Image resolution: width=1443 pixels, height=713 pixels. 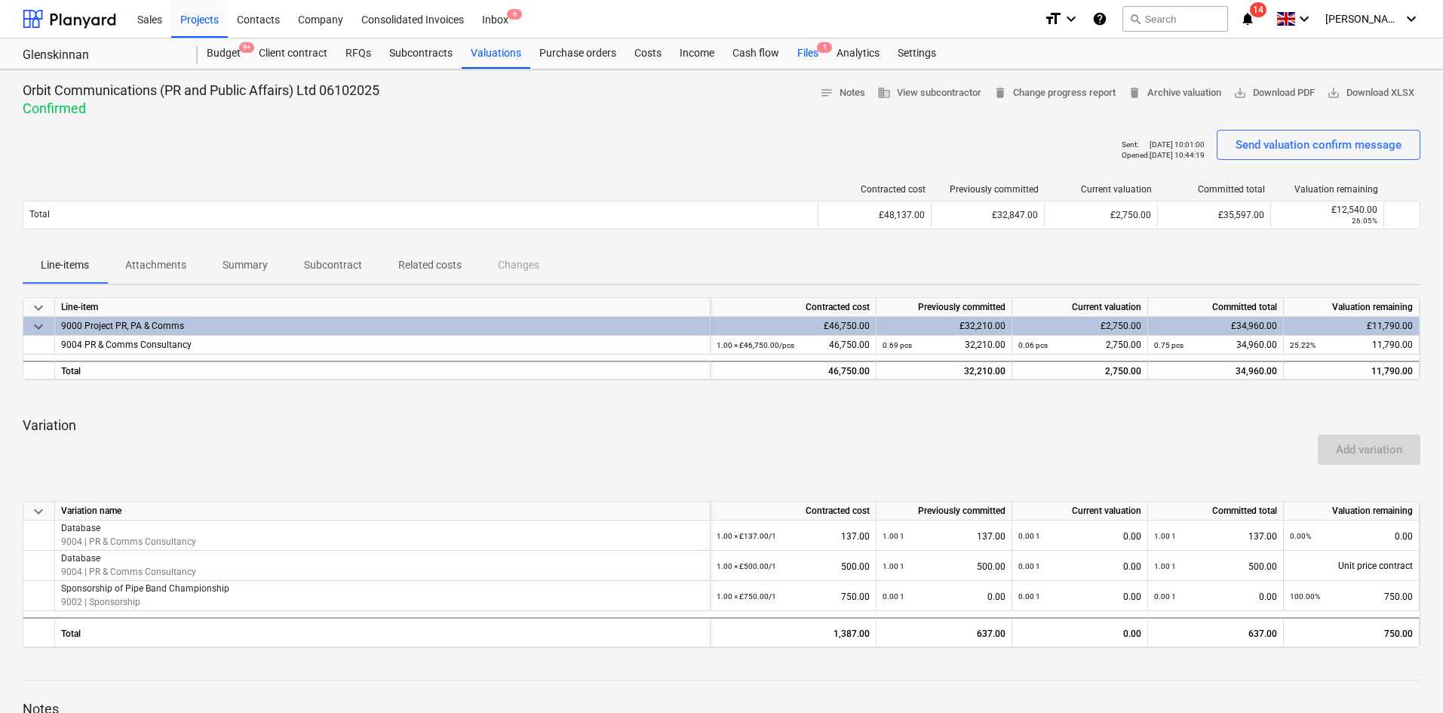 What do you see at coordinates (383, 370) in the screenshot?
I see `div: Total` at bounding box center [383, 370].